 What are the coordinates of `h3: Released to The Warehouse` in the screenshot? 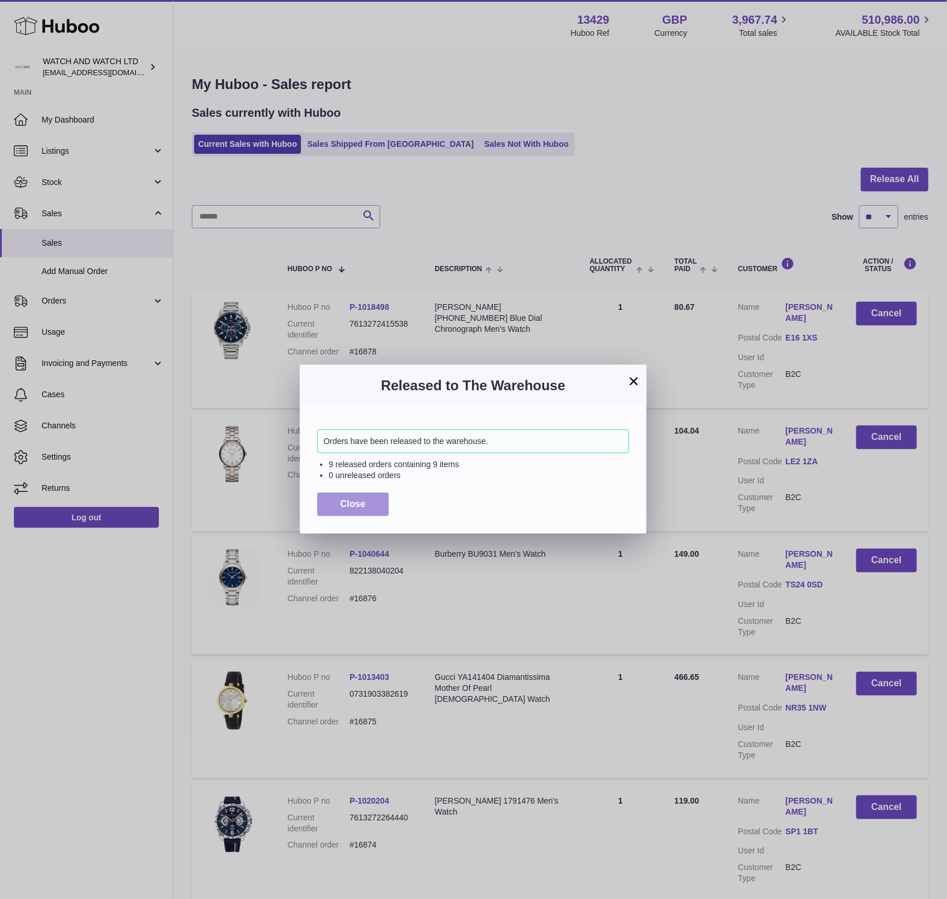 It's located at (473, 385).